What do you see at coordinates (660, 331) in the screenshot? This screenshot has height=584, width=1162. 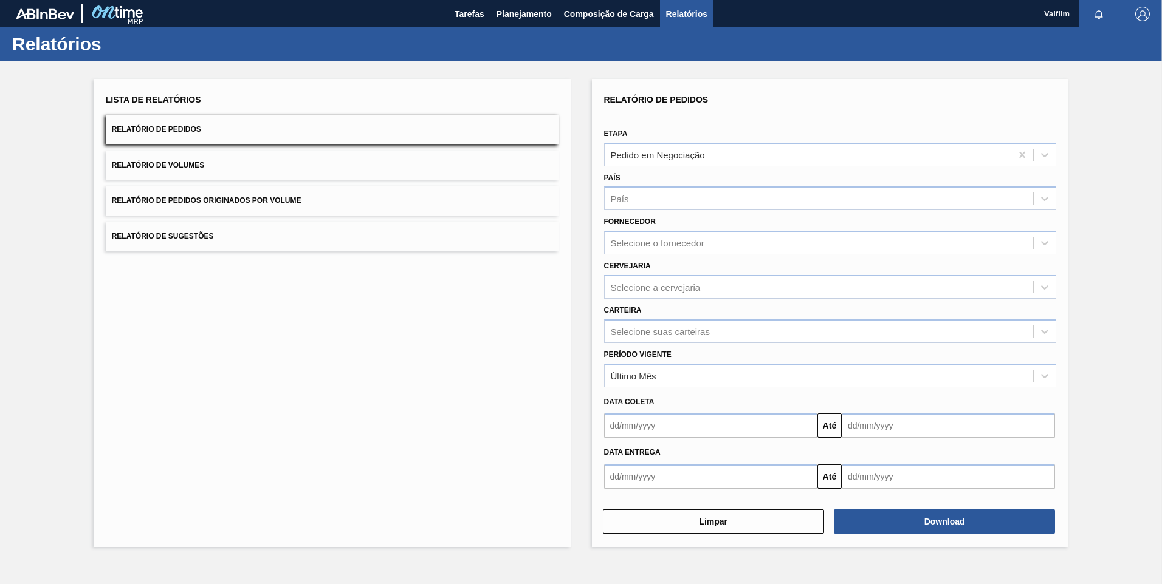 I see `div: Selecione suas carteiras` at bounding box center [660, 331].